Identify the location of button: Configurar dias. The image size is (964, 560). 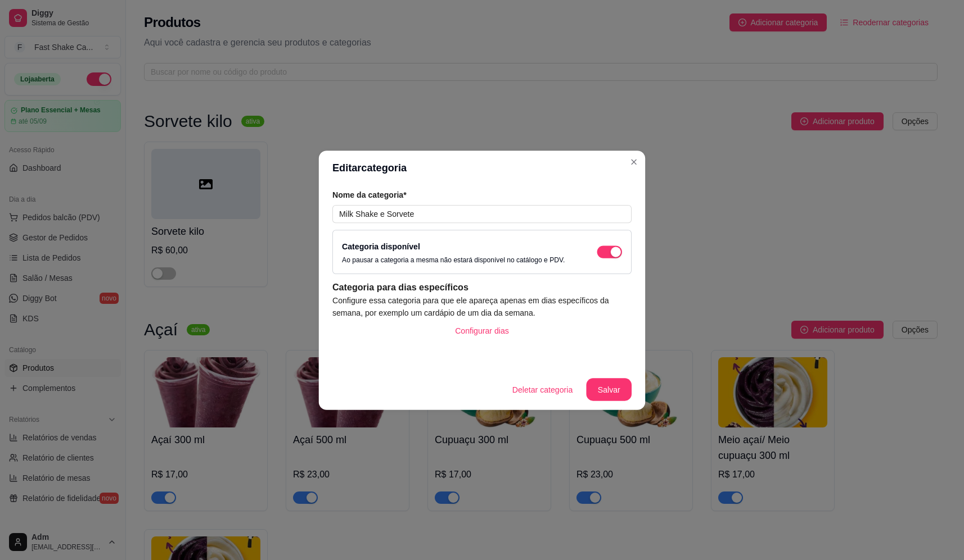
(482, 331).